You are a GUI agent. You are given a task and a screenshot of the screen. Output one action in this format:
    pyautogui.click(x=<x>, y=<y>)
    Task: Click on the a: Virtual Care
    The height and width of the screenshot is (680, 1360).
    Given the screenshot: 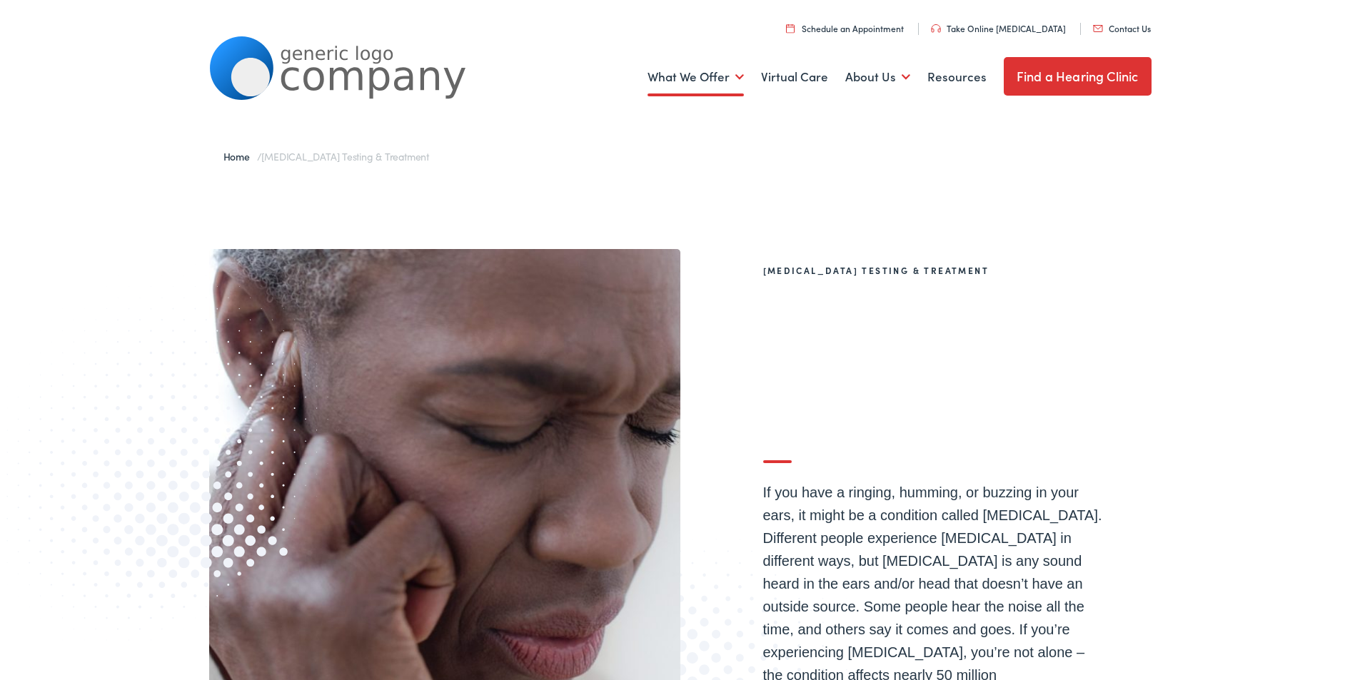 What is the action you would take?
    pyautogui.click(x=795, y=77)
    